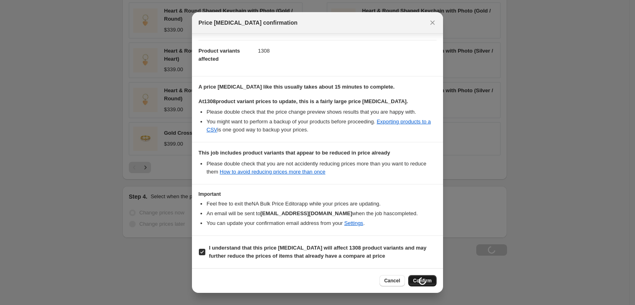 The image size is (635, 305). What do you see at coordinates (432, 23) in the screenshot?
I see `button: Close` at bounding box center [432, 23].